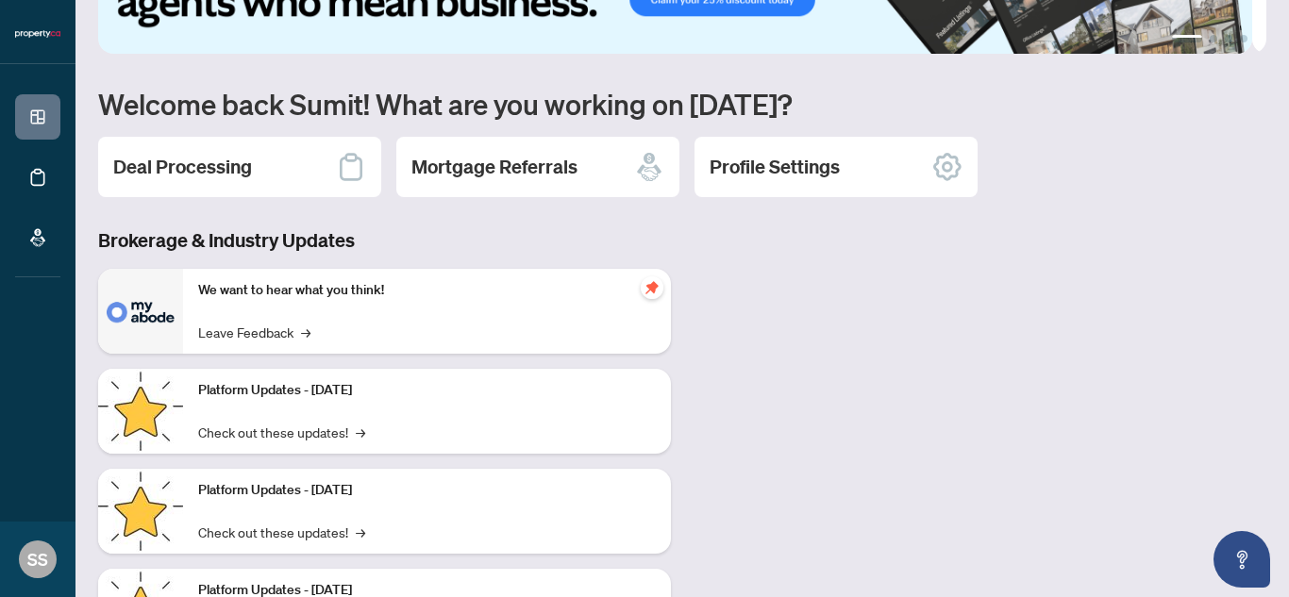 This screenshot has height=597, width=1289. What do you see at coordinates (141, 411) in the screenshot?
I see `img: Platform Updates - July 21, 2025` at bounding box center [141, 411].